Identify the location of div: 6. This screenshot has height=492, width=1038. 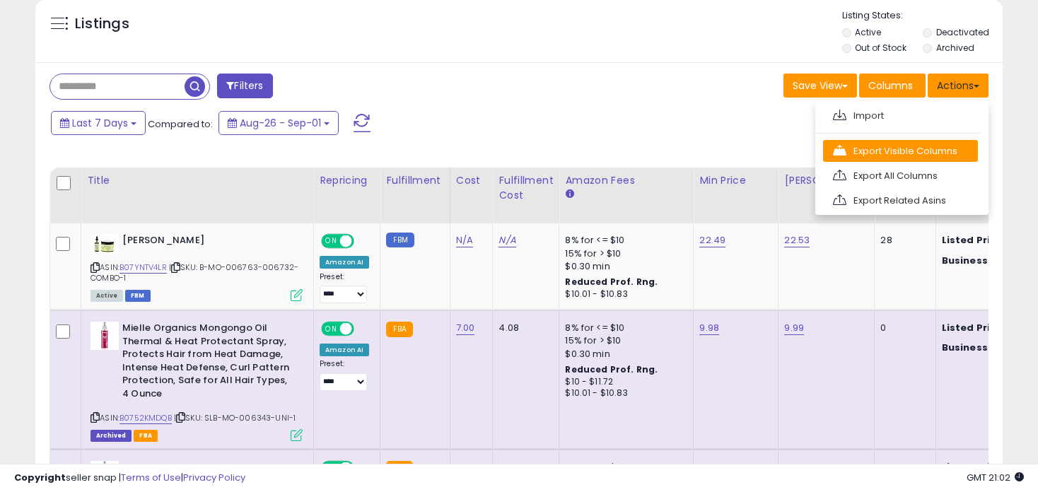
(902, 467).